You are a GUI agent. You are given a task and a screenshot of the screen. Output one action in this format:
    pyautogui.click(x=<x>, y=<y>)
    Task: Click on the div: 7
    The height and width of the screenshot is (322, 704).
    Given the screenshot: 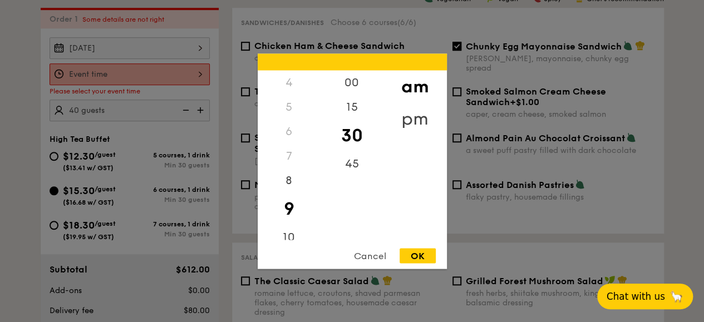 What is the action you would take?
    pyautogui.click(x=289, y=156)
    